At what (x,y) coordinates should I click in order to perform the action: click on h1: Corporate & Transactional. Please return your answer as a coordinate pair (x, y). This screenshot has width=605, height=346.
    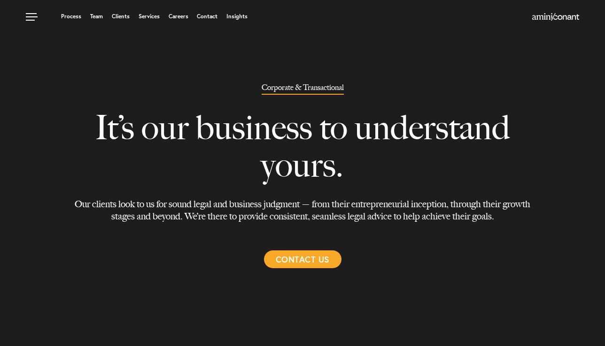
    Looking at the image, I should click on (302, 89).